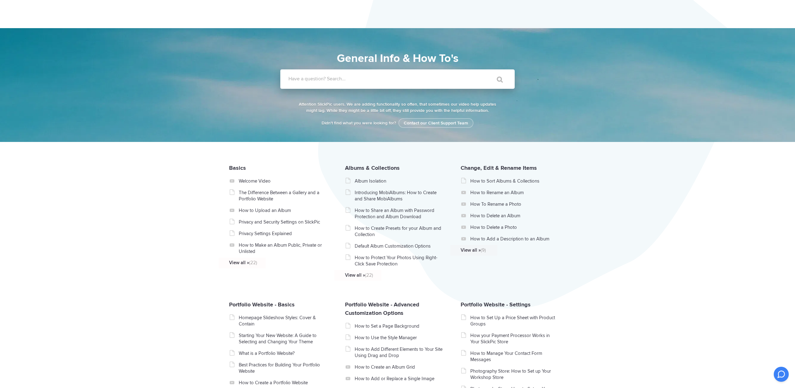 The image size is (795, 388). Describe the element at coordinates (283, 196) in the screenshot. I see `a: The Difference Between a Gallery and a Portfolio Website` at that location.